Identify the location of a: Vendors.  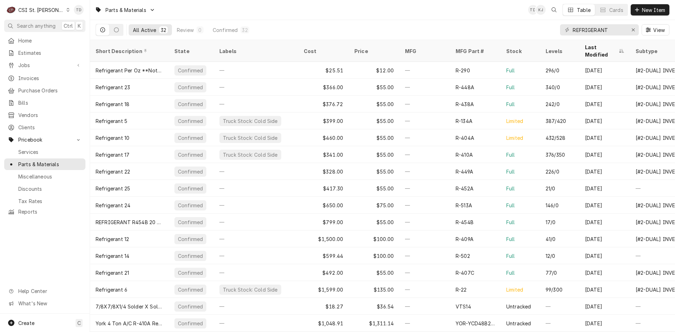
(45, 115).